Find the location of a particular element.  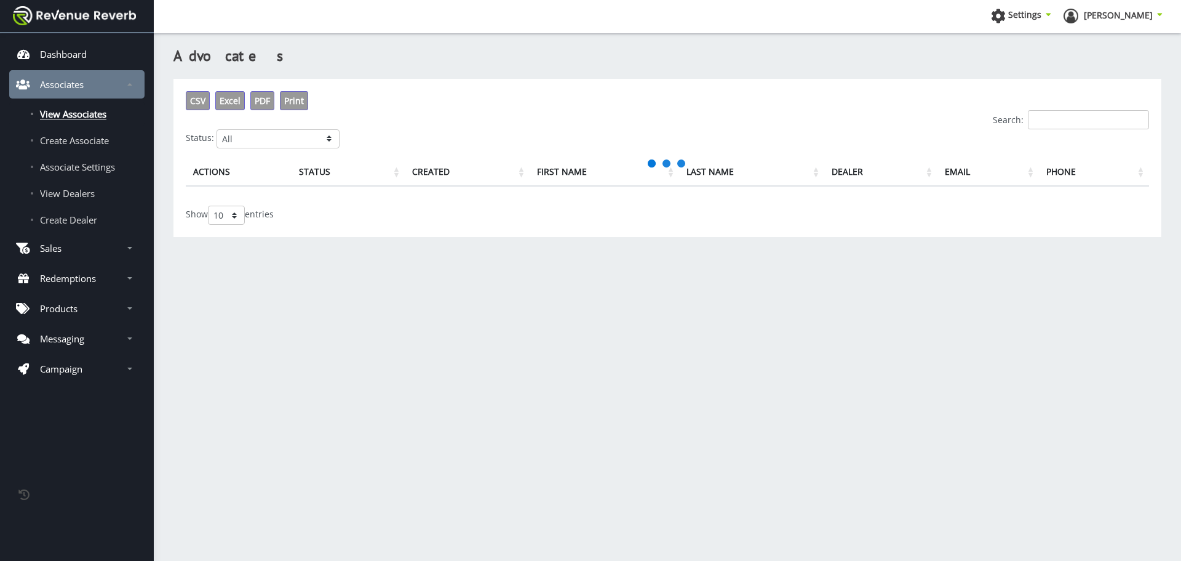

a: Create Dealer is located at coordinates (77, 220).